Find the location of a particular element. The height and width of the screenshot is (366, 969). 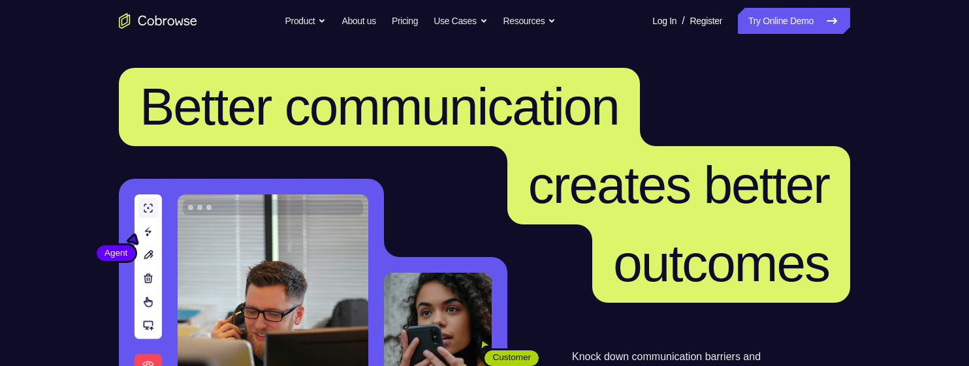

a: Pricing is located at coordinates (405, 21).